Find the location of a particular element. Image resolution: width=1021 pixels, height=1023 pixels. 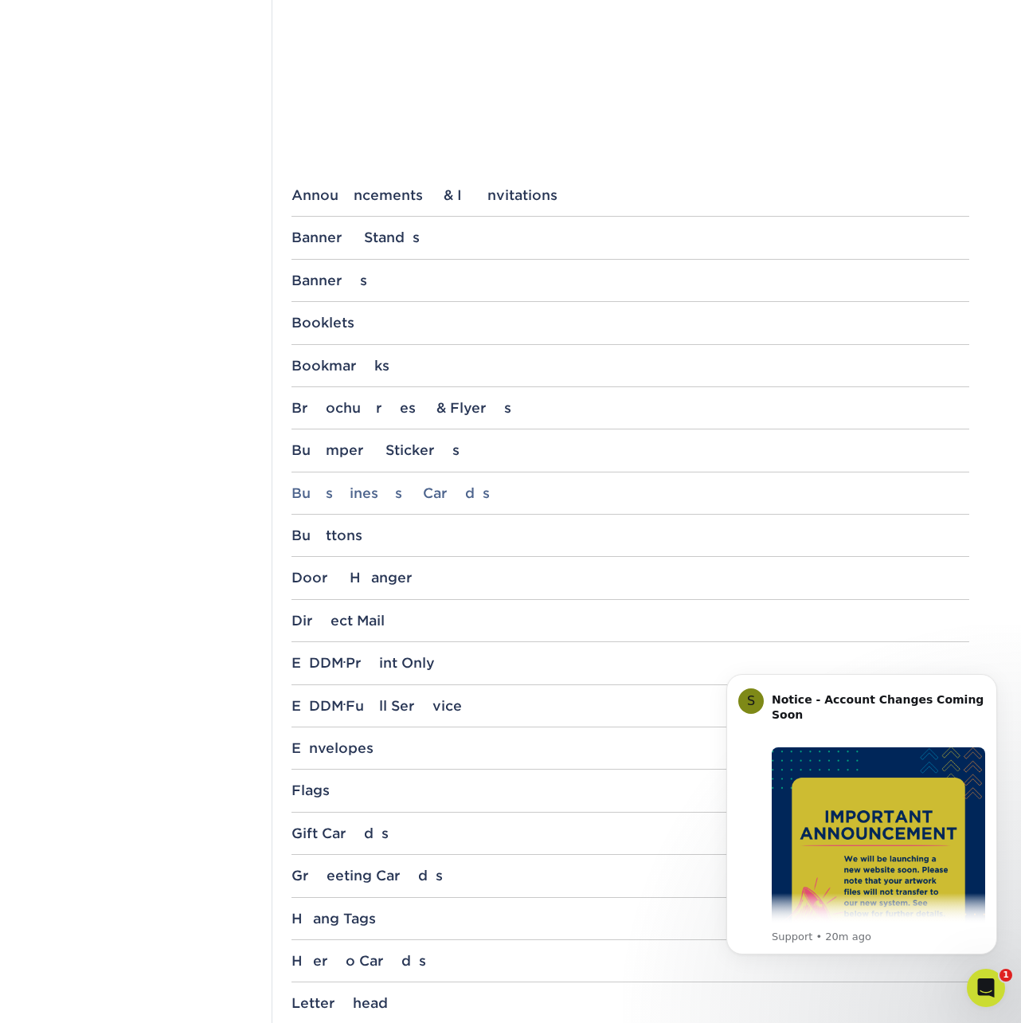

div: Hang Tags is located at coordinates (630, 919).